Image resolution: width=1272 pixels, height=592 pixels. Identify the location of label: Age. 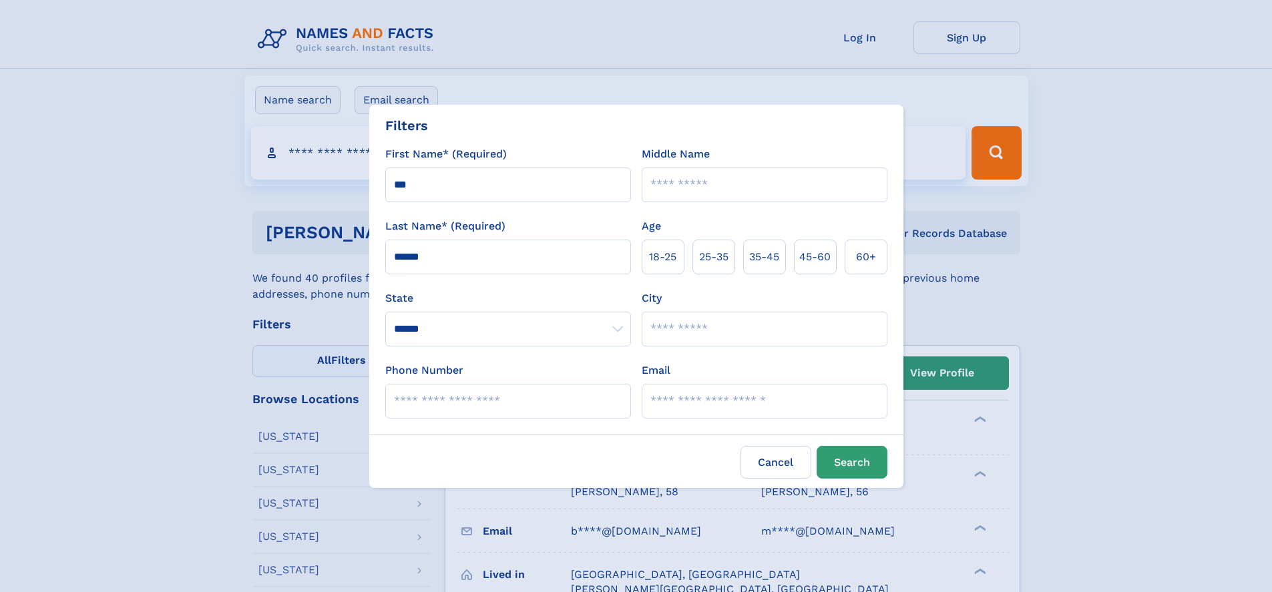
(651, 226).